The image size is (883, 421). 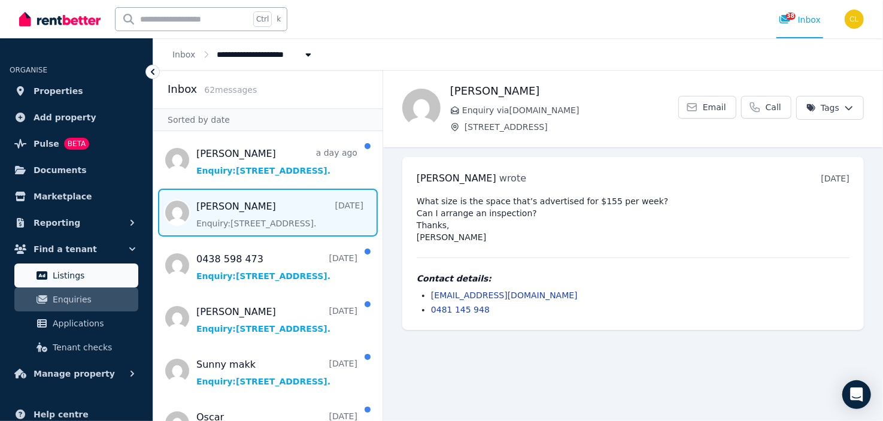 I want to click on span: Find a tenant, so click(x=65, y=249).